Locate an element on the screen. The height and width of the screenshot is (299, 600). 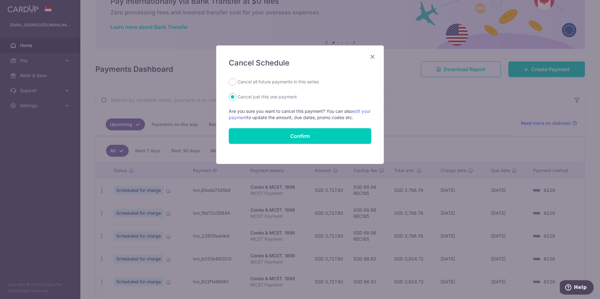
p: Are you sure you want to cancel this payment? You can also to update the amount, due dates, promo... is located at coordinates (300, 115).